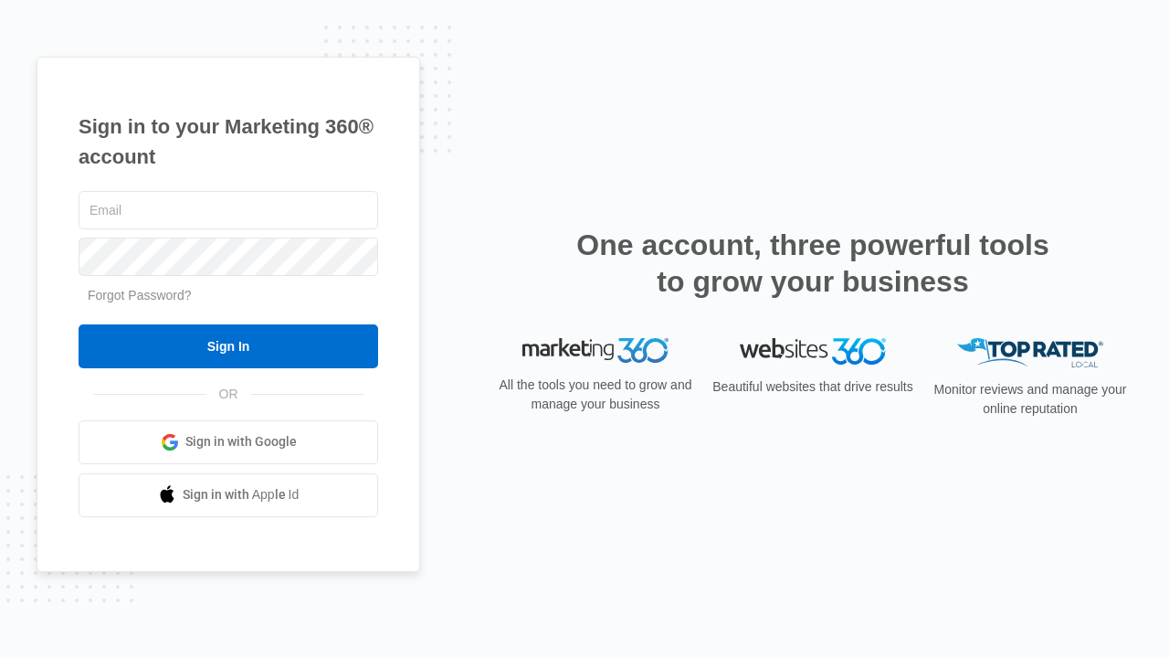 This screenshot has height=658, width=1169. Describe the element at coordinates (241, 441) in the screenshot. I see `span: Sign in with Google` at that location.